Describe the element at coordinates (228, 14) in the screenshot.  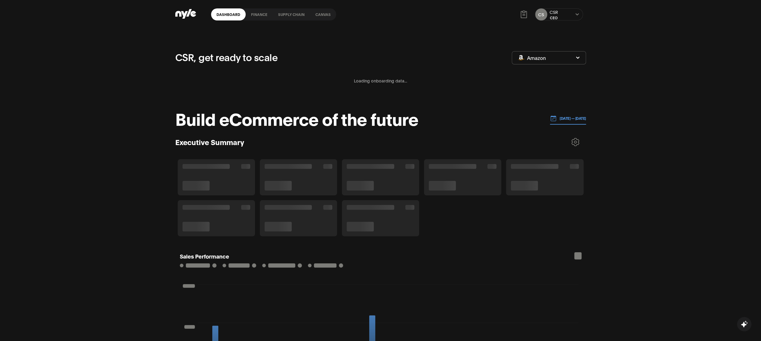
I see `a: Dashboard` at that location.